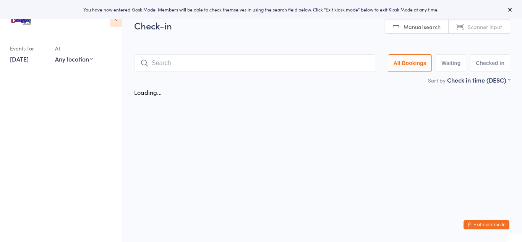 The width and height of the screenshot is (522, 242). Describe the element at coordinates (490, 63) in the screenshot. I see `button: Checked in` at that location.